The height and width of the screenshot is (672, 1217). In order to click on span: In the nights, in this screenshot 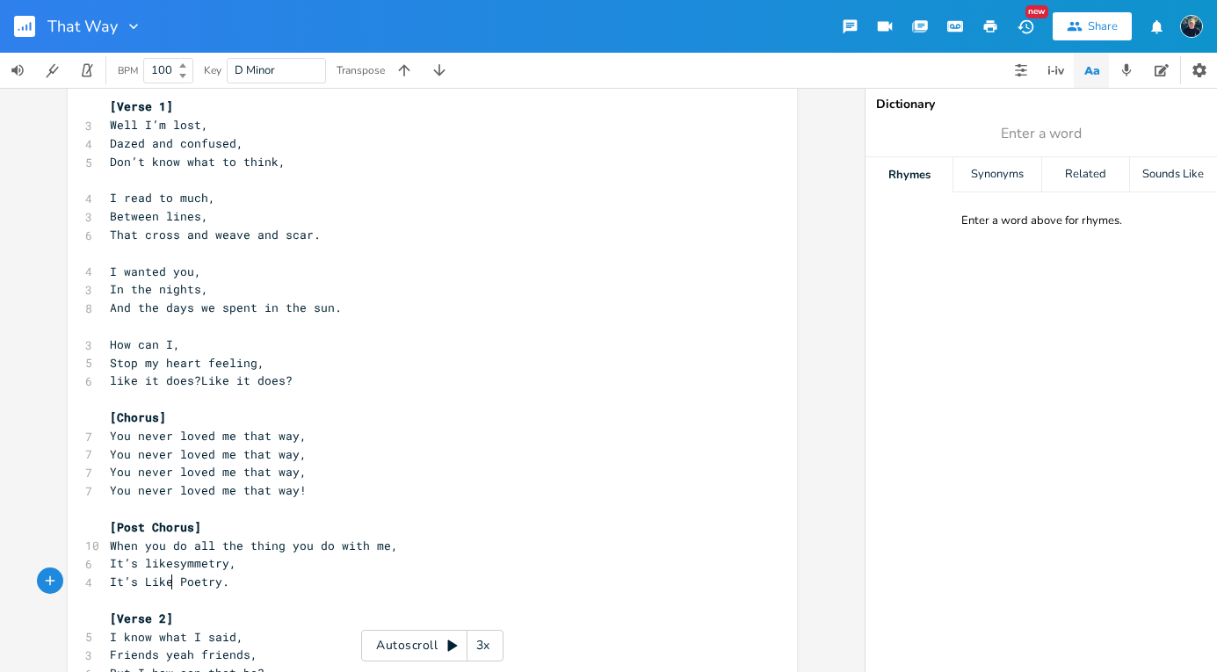, I will do `click(159, 289)`.